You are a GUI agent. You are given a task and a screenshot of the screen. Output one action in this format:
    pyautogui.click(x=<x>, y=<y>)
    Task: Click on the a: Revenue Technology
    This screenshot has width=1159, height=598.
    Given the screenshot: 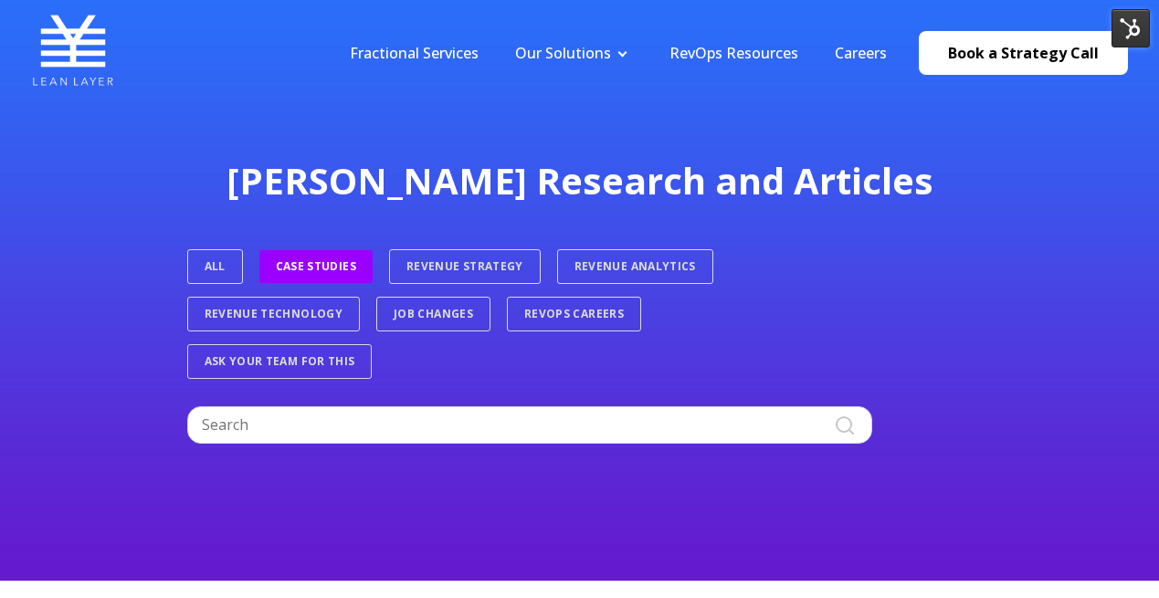 What is the action you would take?
    pyautogui.click(x=273, y=314)
    